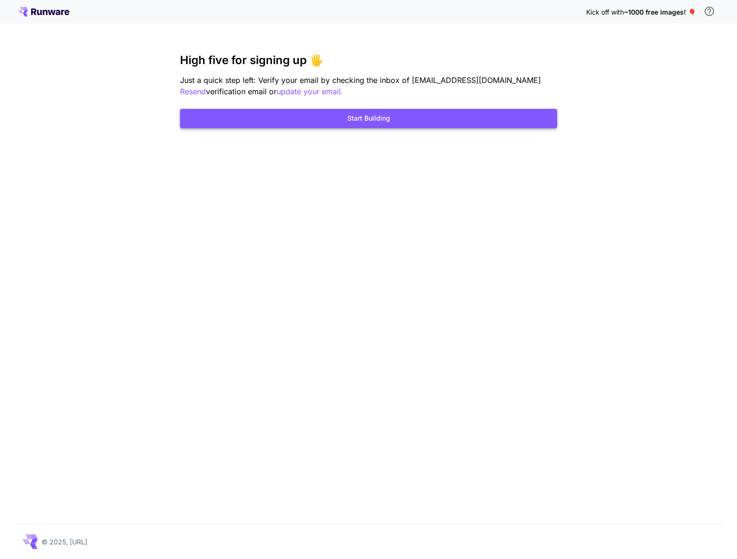 Image resolution: width=737 pixels, height=559 pixels. Describe the element at coordinates (368, 118) in the screenshot. I see `button: Start Building` at that location.